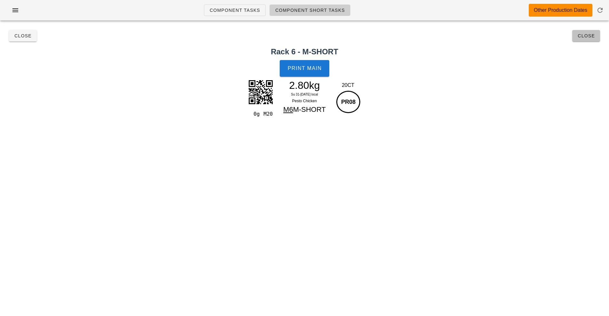  Describe the element at coordinates (348, 85) in the screenshot. I see `div: 20CT` at that location.